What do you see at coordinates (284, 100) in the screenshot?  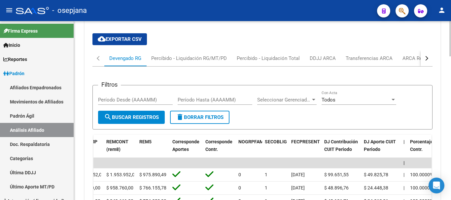 I see `span: Seleccionar Gerenciador` at bounding box center [284, 100].